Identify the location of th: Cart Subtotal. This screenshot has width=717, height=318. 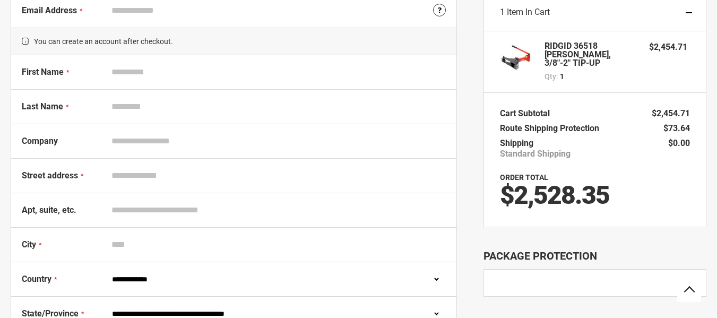
(527, 114).